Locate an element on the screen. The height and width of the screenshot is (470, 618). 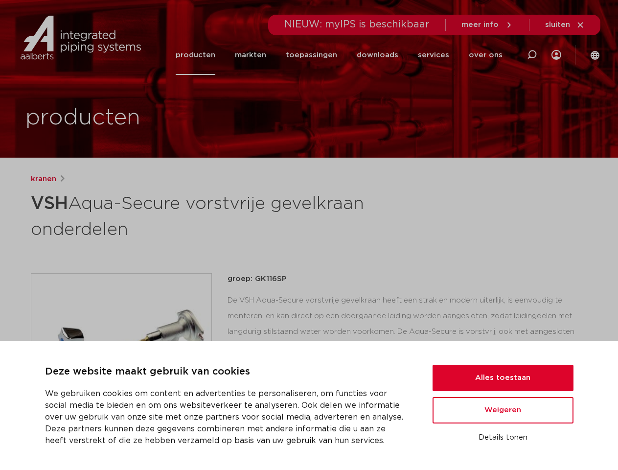
span: NIEUW: myIPS is beschikbaar is located at coordinates (357, 24).